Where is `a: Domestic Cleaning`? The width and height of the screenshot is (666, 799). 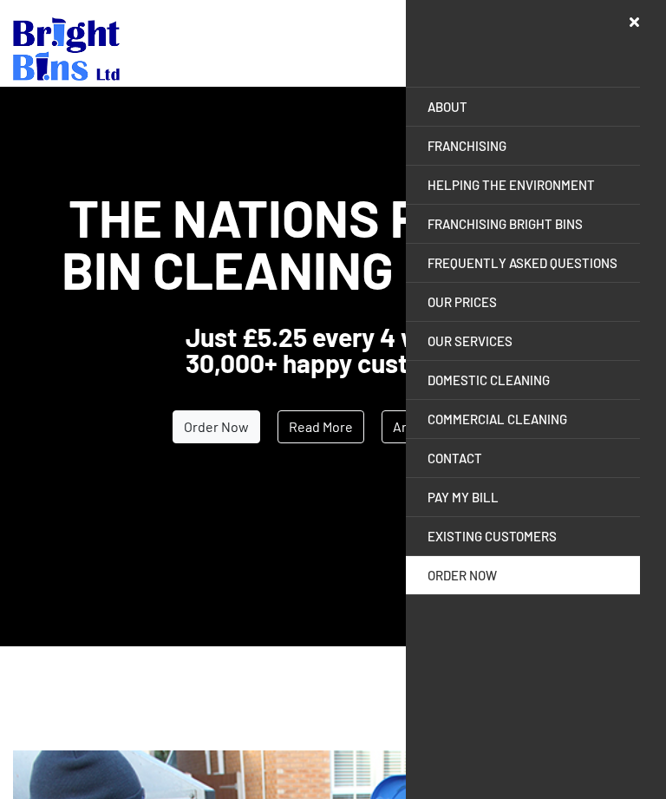
a: Domestic Cleaning is located at coordinates (523, 380).